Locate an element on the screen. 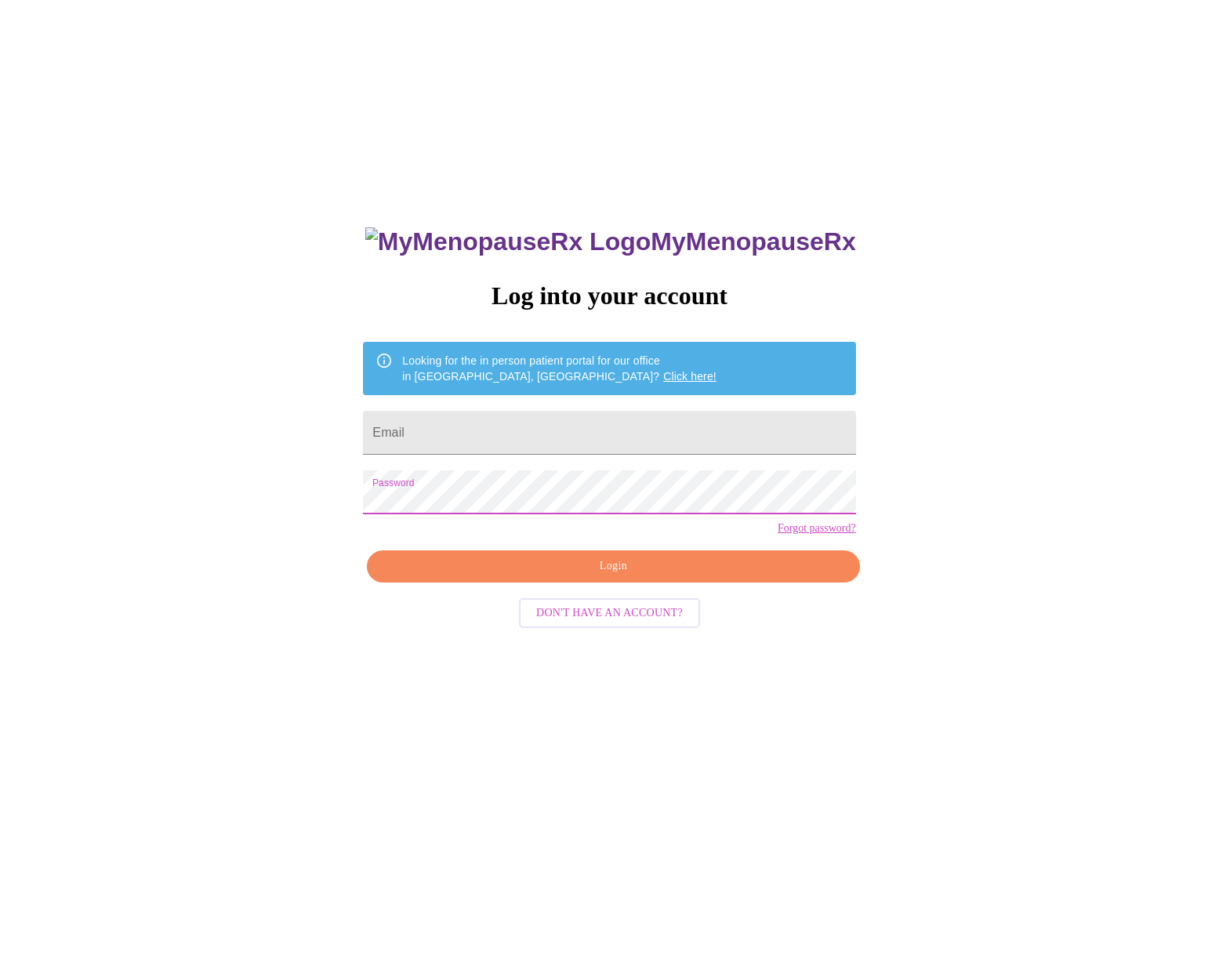 Image resolution: width=1219 pixels, height=980 pixels. span: Login is located at coordinates (612, 566).